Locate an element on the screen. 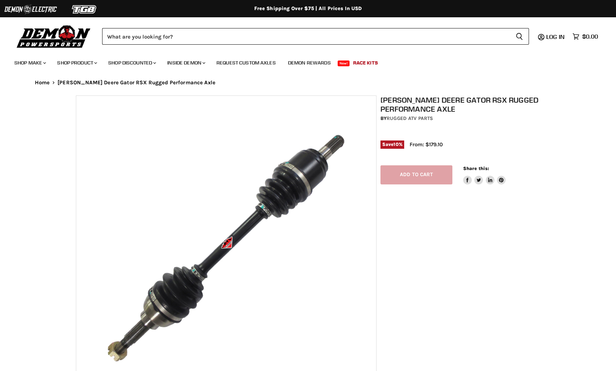 This screenshot has height=371, width=616. span: Save % is located at coordinates (392, 144).